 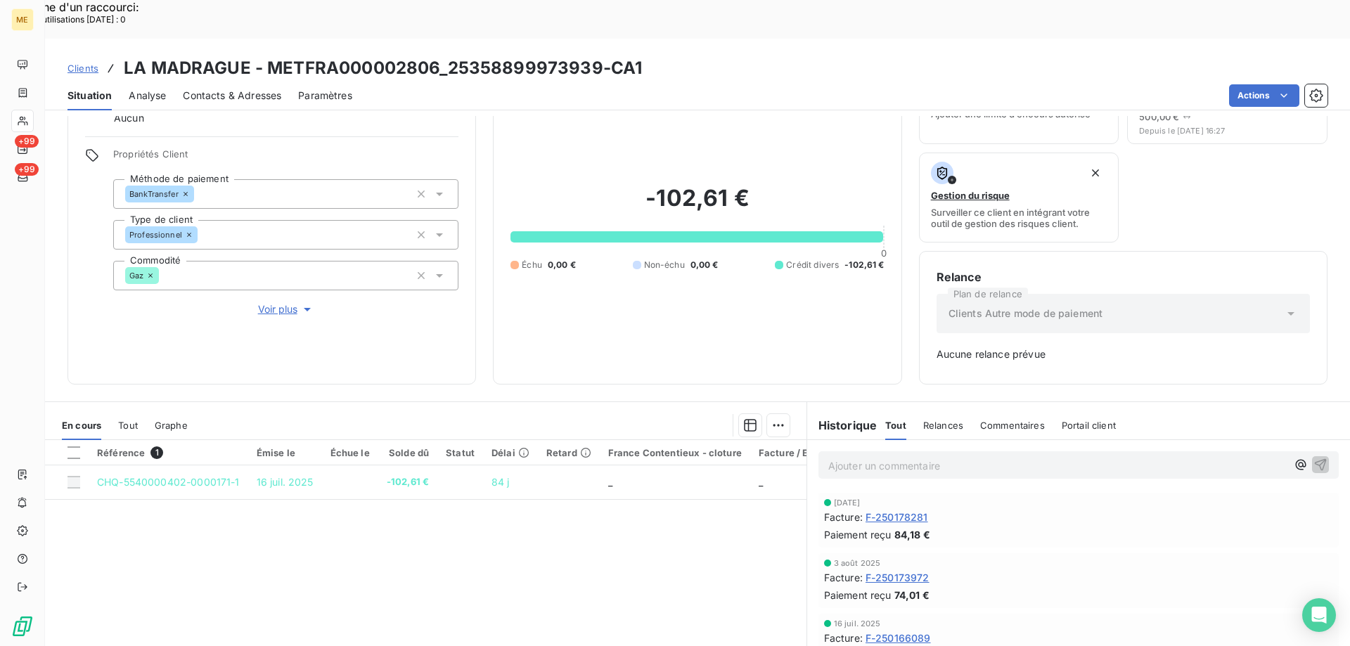 What do you see at coordinates (501, 482) in the screenshot?
I see `span: 84 j` at bounding box center [501, 482].